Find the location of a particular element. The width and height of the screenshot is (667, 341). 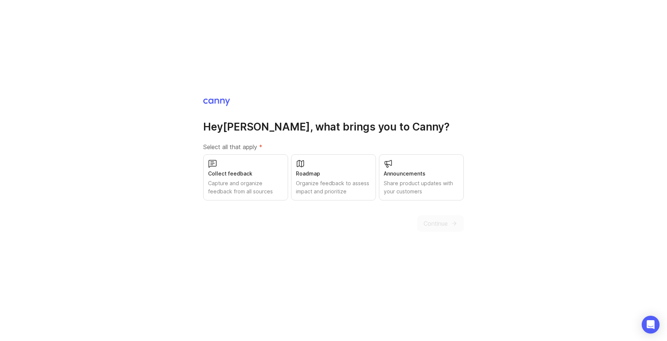

button: Collect feedbackCapture and organize feedback from all sources is located at coordinates (245, 177).